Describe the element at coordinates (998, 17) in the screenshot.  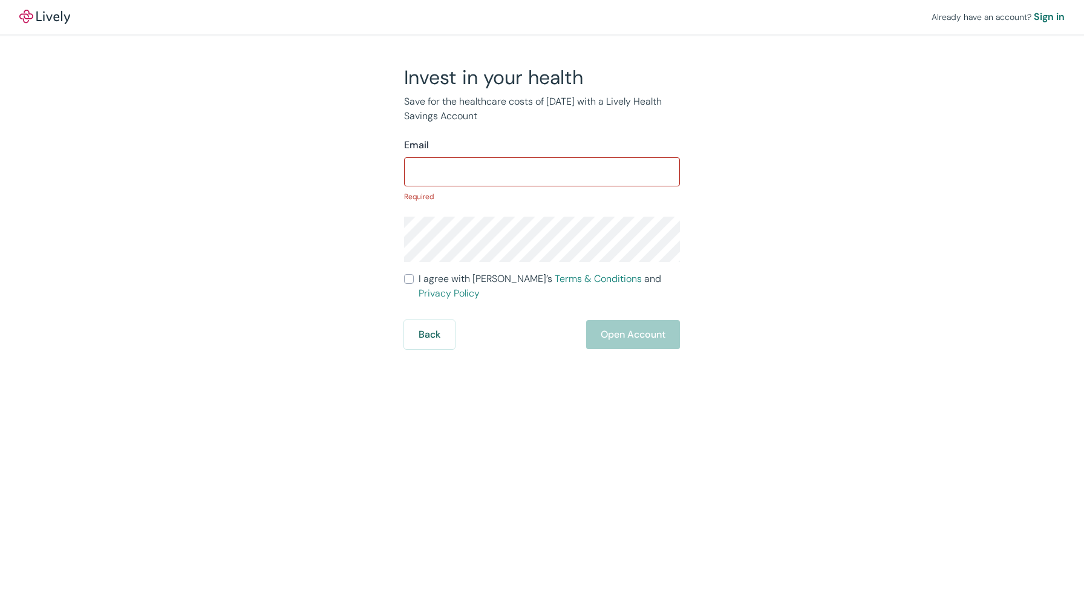
I see `div: Already have an account?` at that location.